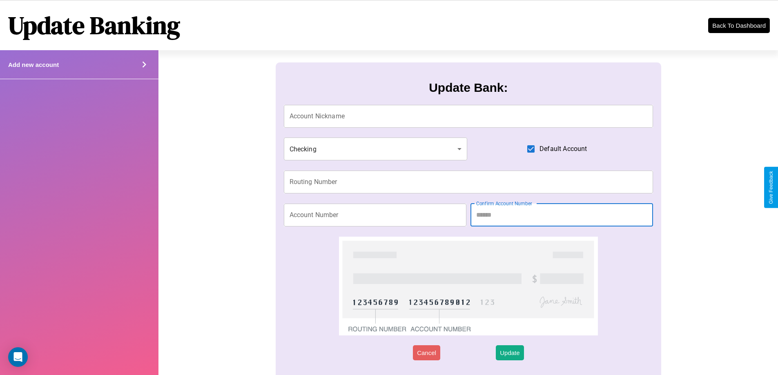 The height and width of the screenshot is (375, 778). Describe the element at coordinates (510, 353) in the screenshot. I see `button: Update` at that location.